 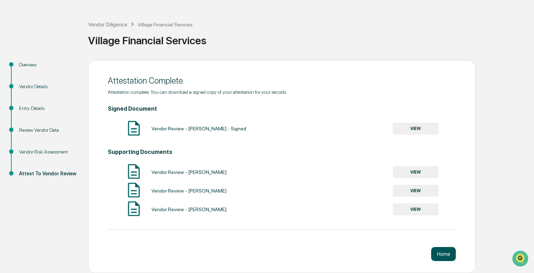 What do you see at coordinates (69, 92) in the screenshot?
I see `a: 🗄️Attestations` at bounding box center [69, 92].